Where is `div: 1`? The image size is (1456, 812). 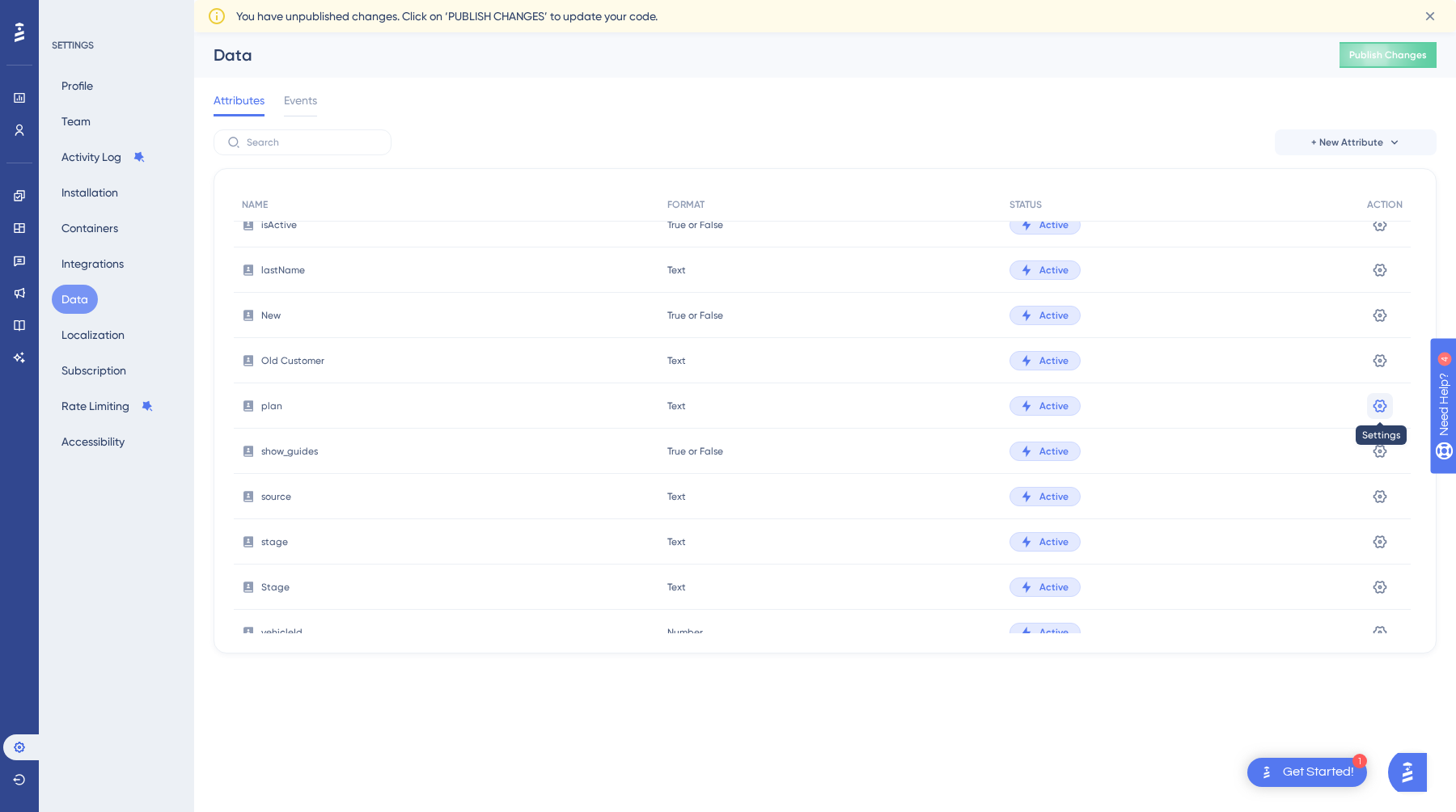 div: 1 is located at coordinates (1360, 761).